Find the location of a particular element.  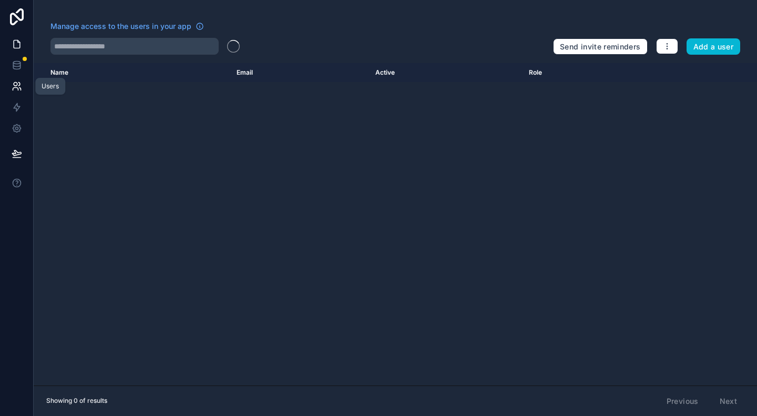

div: Users is located at coordinates (50, 86).